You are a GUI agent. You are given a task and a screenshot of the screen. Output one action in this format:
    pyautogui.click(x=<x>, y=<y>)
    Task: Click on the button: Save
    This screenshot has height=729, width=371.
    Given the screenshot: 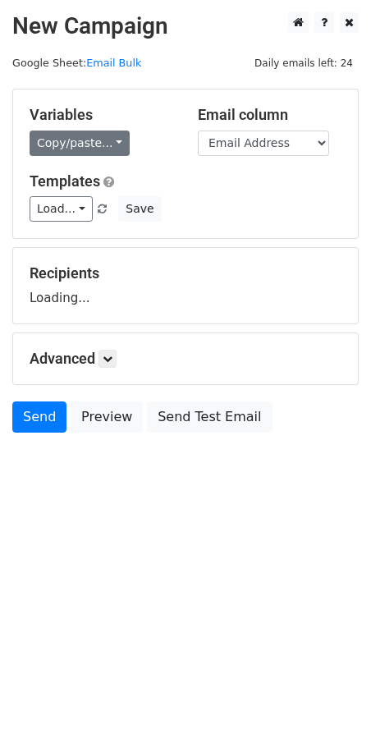 What is the action you would take?
    pyautogui.click(x=140, y=209)
    